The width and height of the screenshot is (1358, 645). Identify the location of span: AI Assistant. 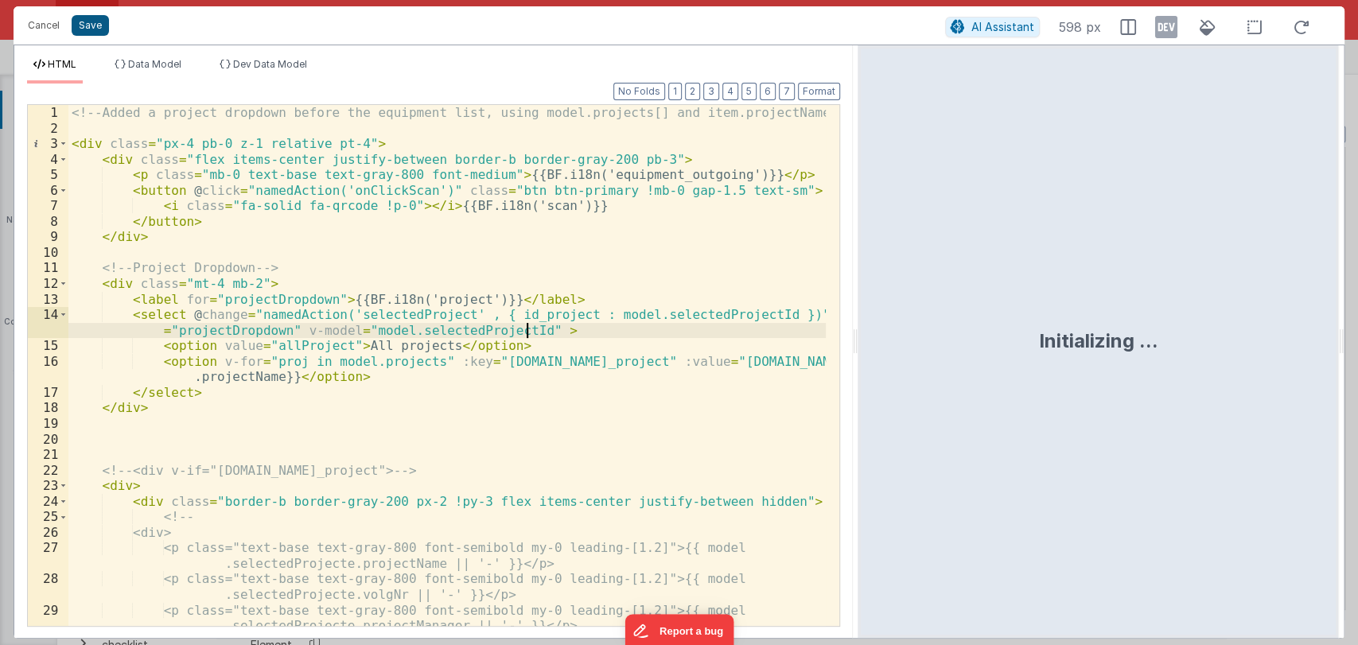
(1003, 26).